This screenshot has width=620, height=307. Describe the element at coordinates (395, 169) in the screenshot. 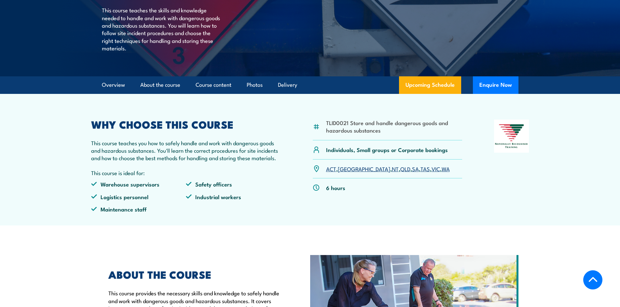

I see `a: NT` at that location.